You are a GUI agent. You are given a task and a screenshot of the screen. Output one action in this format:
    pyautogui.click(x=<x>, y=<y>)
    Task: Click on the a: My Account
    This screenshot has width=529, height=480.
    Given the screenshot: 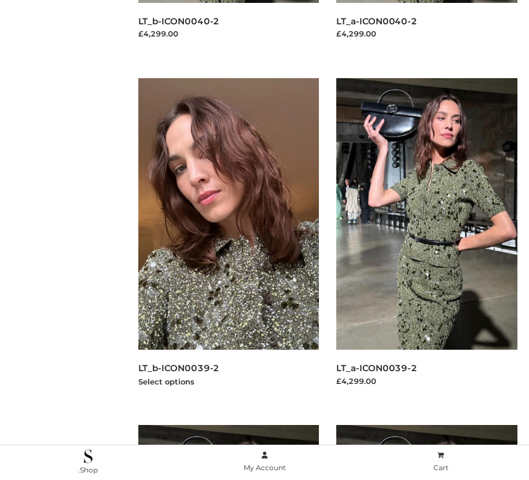 What is the action you would take?
    pyautogui.click(x=265, y=462)
    